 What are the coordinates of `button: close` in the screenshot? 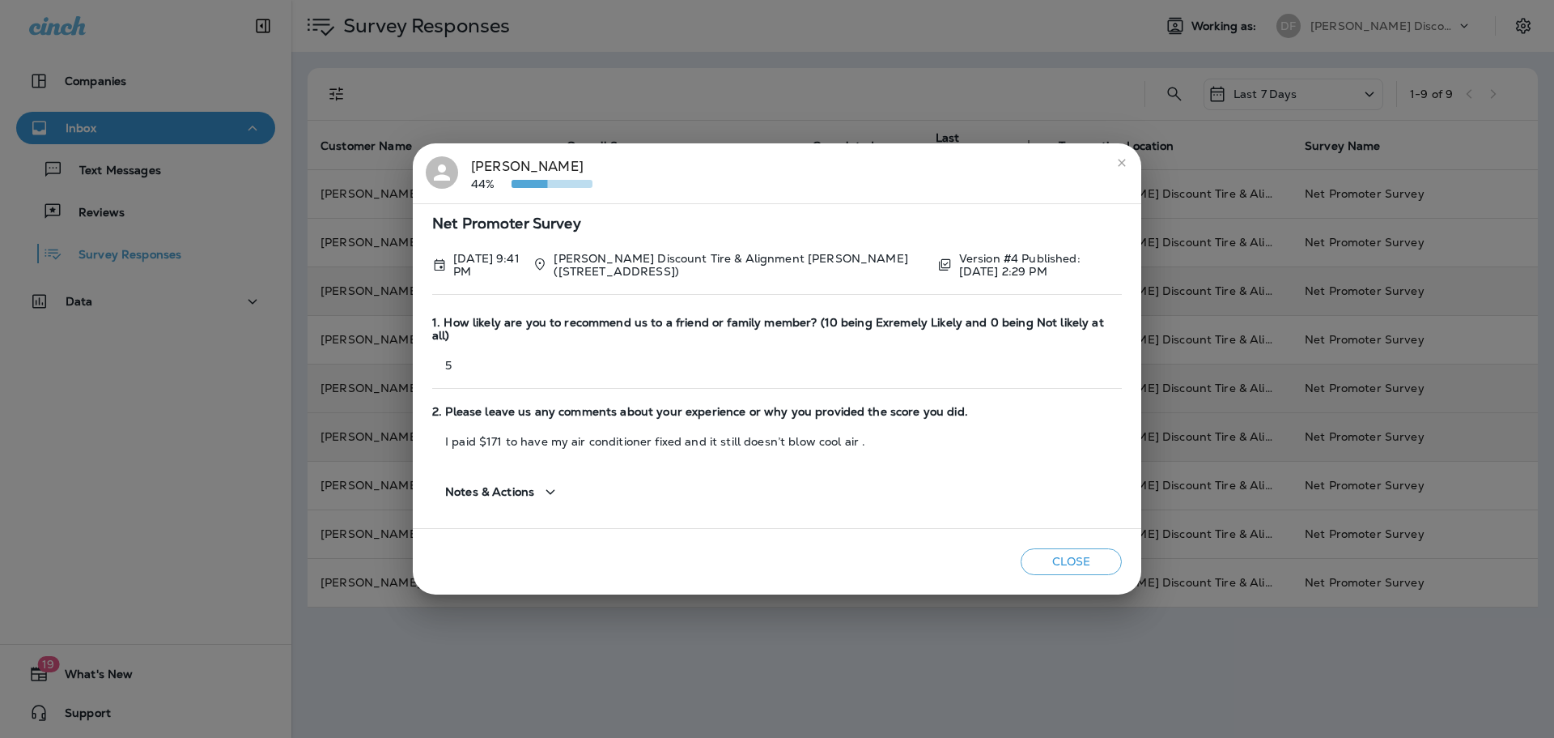 It's located at (1122, 163).